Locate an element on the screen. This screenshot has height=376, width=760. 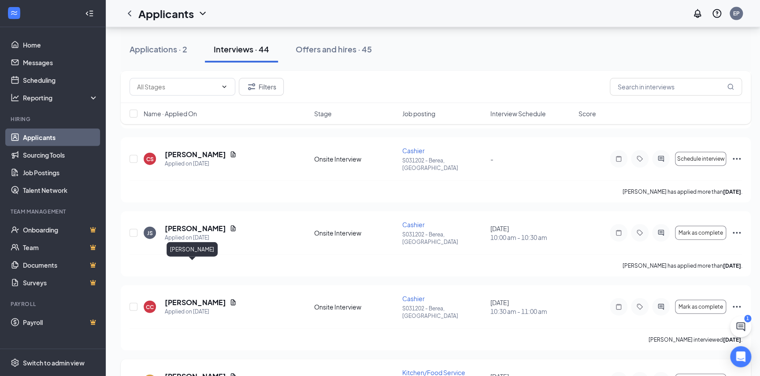
div: Applications · 2 is located at coordinates (158, 49).